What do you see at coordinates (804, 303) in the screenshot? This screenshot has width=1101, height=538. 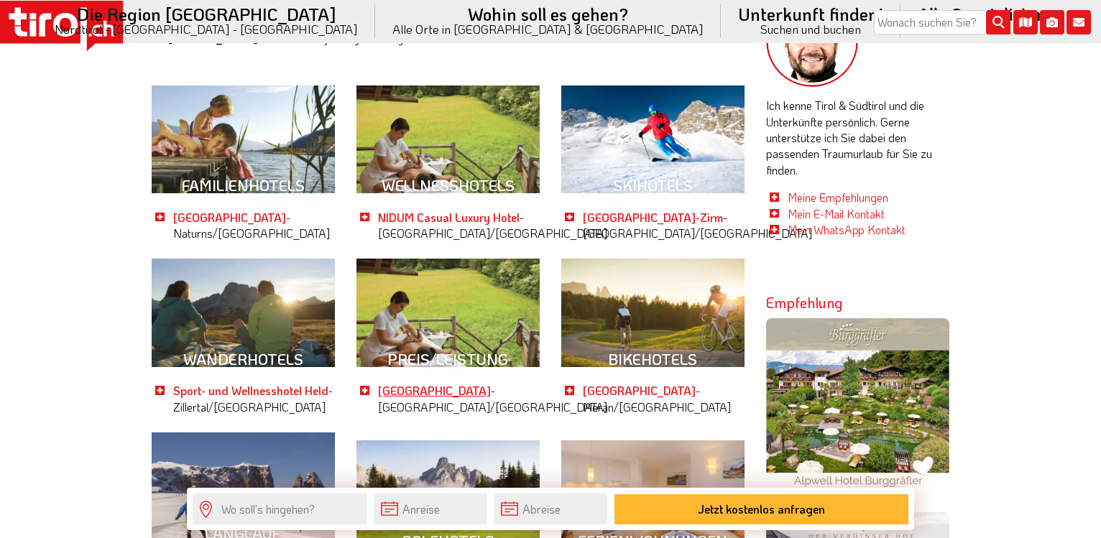 I see `strong: Empfehlung` at bounding box center [804, 303].